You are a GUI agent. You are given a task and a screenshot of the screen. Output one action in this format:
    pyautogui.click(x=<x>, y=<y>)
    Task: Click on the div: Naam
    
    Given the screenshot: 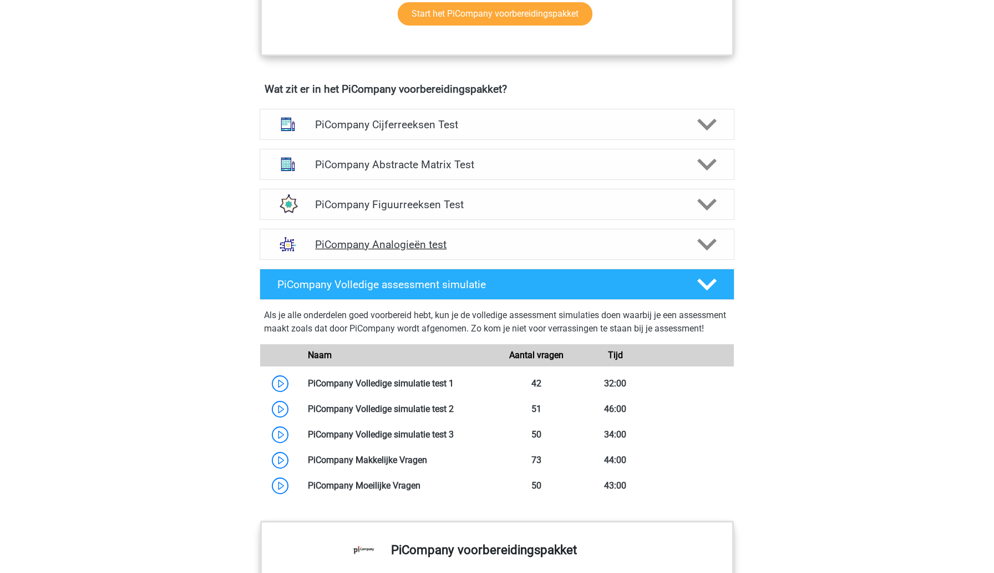 What is the action you would take?
    pyautogui.click(x=398, y=355)
    